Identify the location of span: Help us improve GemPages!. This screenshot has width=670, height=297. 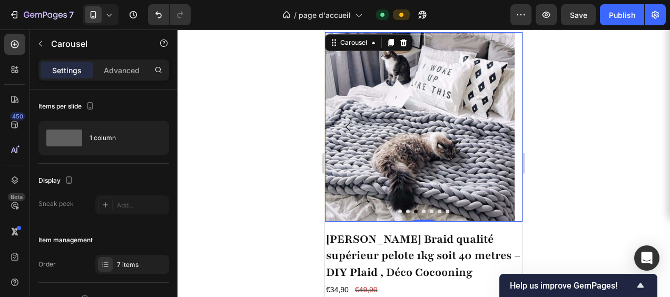
(572, 286).